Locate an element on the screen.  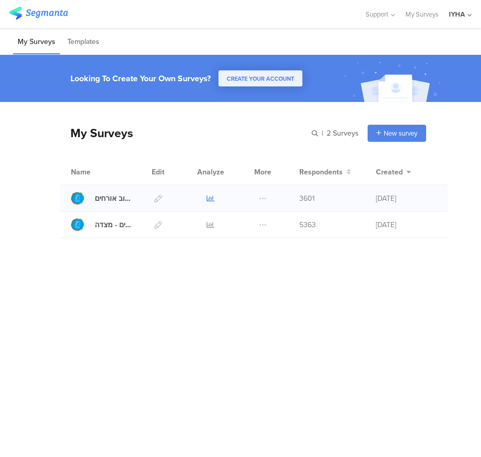
span: 3601 is located at coordinates (307, 198).